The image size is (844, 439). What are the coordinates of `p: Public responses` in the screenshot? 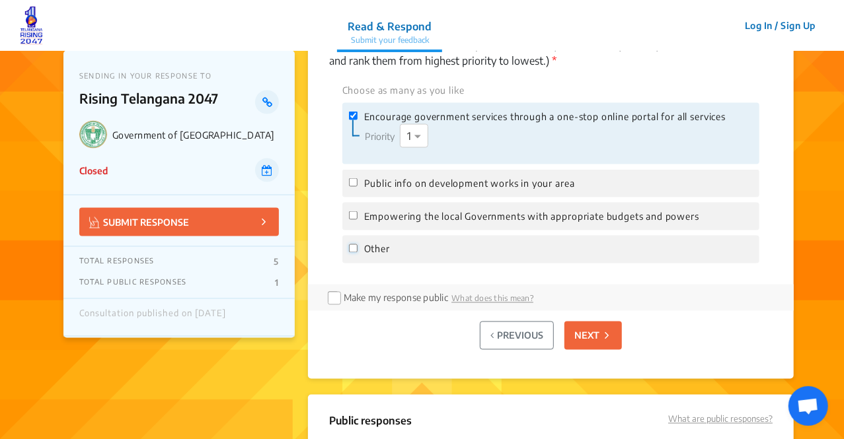 It's located at (370, 425).